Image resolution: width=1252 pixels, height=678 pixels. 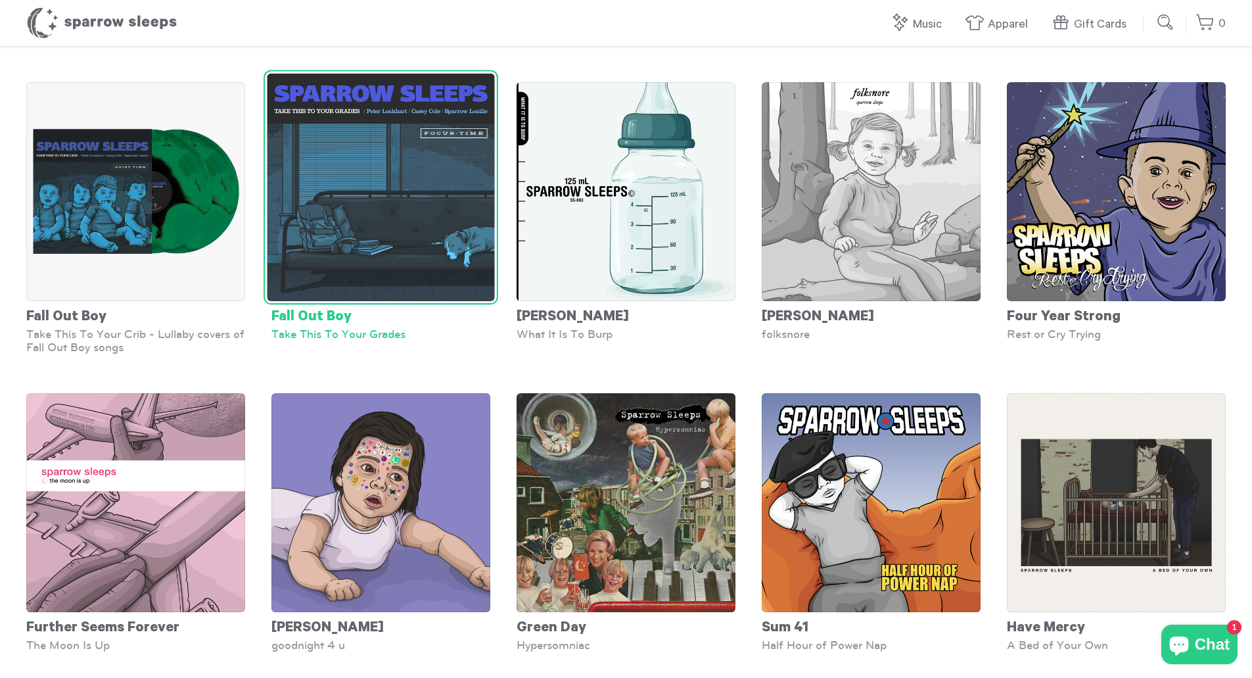 What do you see at coordinates (871, 645) in the screenshot?
I see `div: Half Hour of Power Nap` at bounding box center [871, 645].